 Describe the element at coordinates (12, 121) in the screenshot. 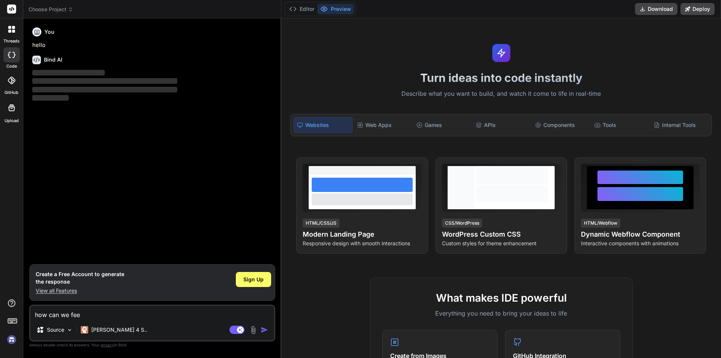

I see `label: Upload` at that location.